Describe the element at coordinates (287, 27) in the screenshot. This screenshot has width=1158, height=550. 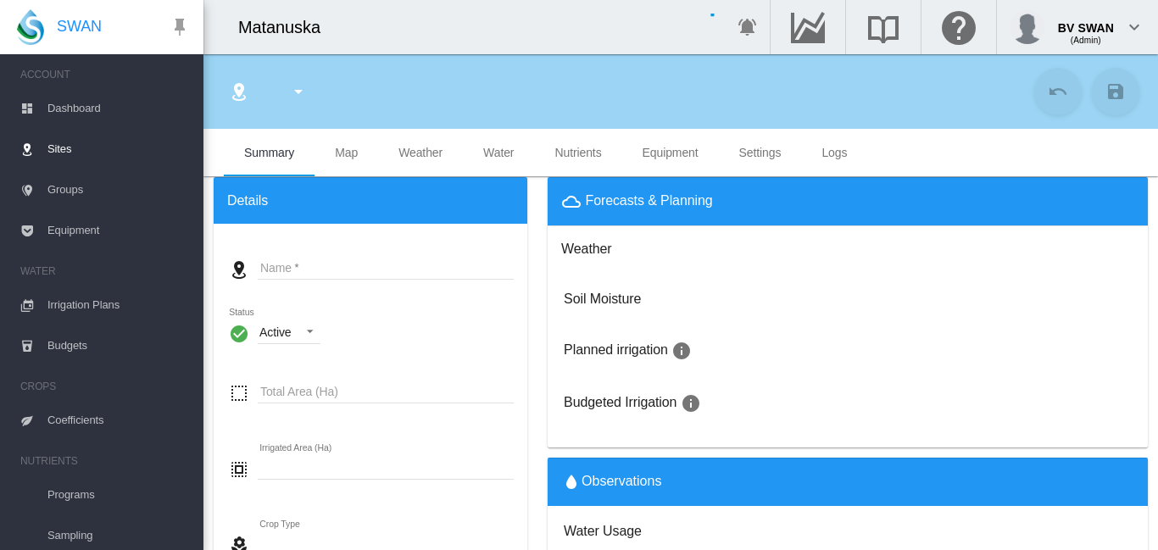
I see `div: Matanuska` at that location.